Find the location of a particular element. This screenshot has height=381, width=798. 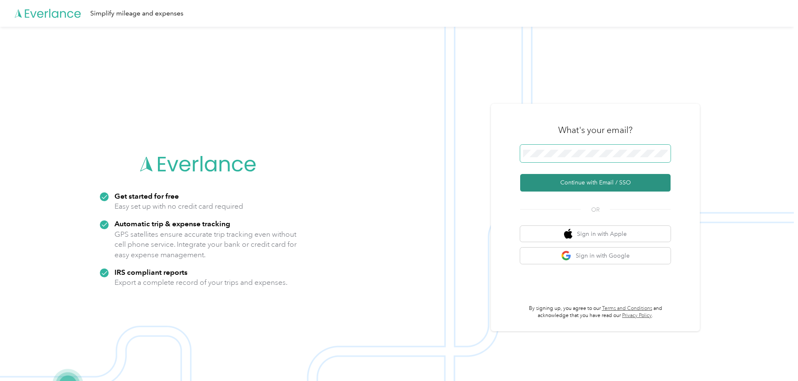

img: google logo is located at coordinates (566, 255).